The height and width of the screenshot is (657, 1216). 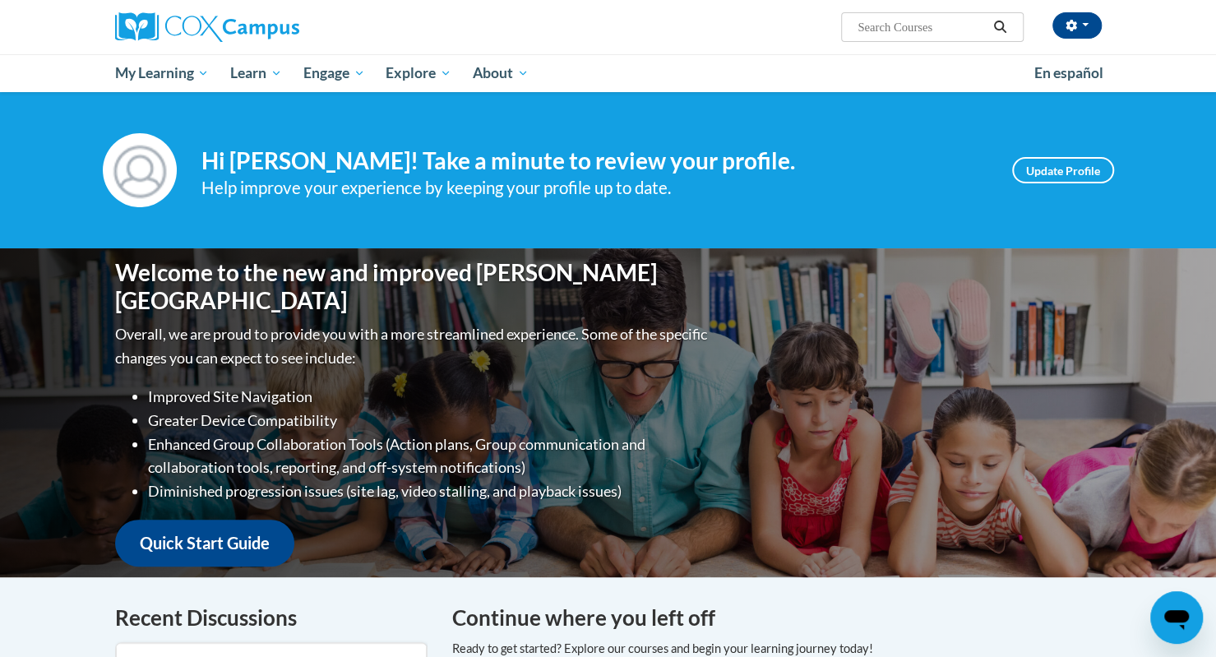 I want to click on span: About, so click(x=501, y=73).